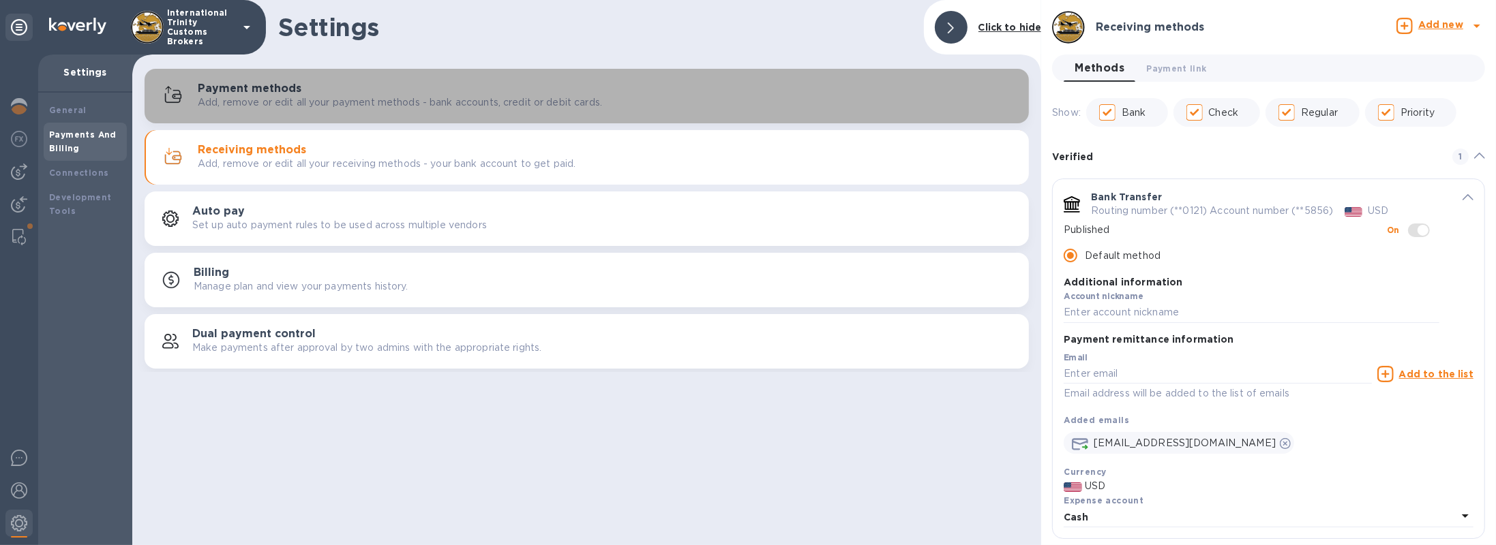 This screenshot has width=1496, height=545. I want to click on p: Published, so click(1225, 230).